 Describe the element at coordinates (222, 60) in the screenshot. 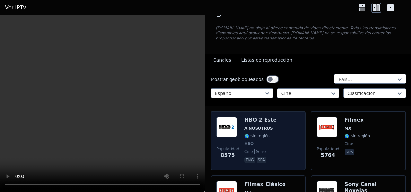

I see `font: Canales` at that location.